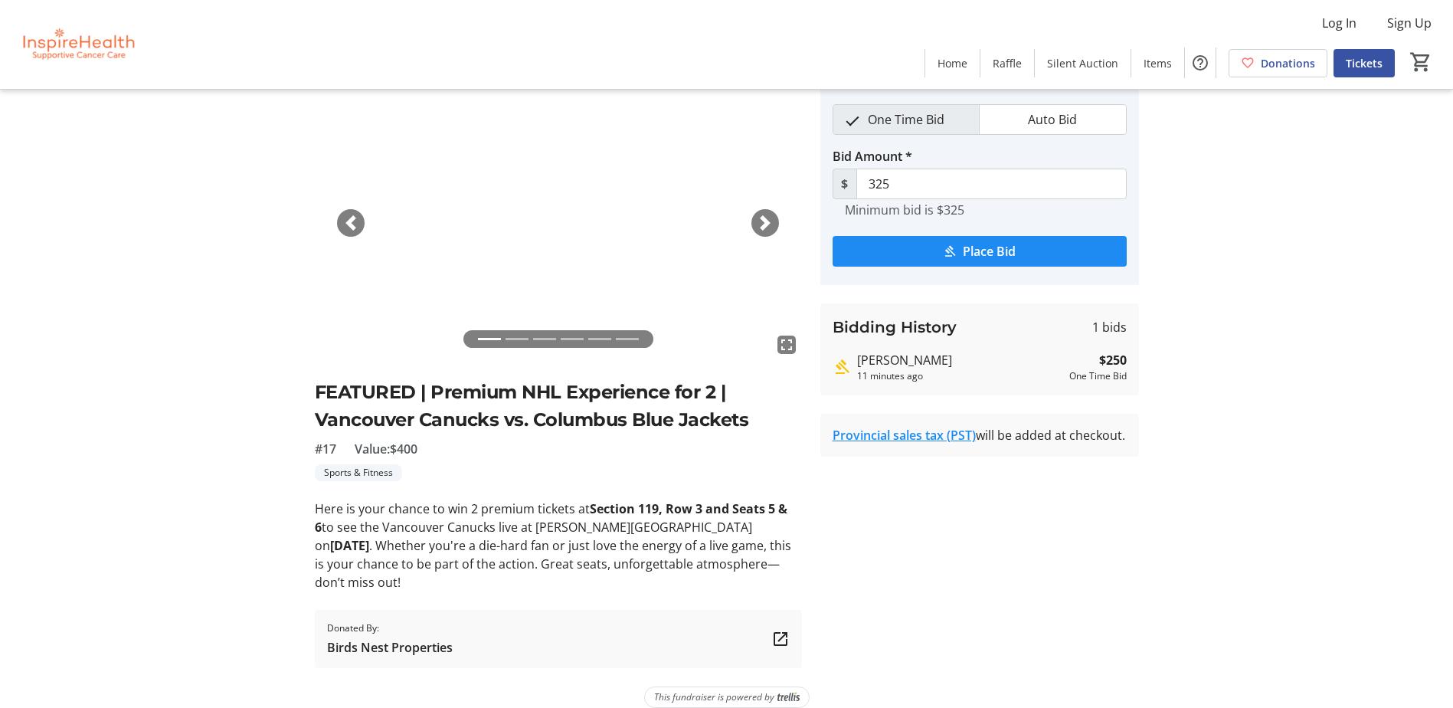 This screenshot has width=1453, height=708. Describe the element at coordinates (1157, 63) in the screenshot. I see `a: Items` at that location.